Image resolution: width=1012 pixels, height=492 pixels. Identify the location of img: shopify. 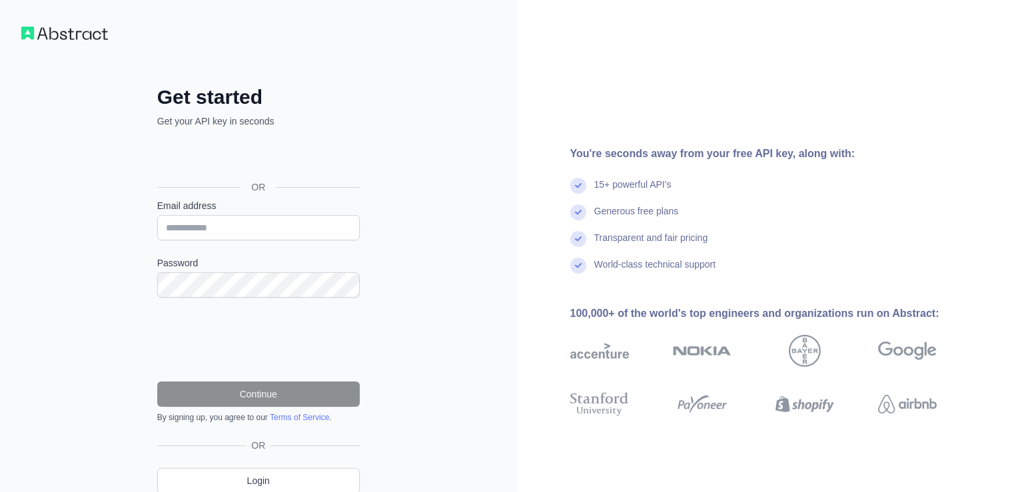
(804, 404).